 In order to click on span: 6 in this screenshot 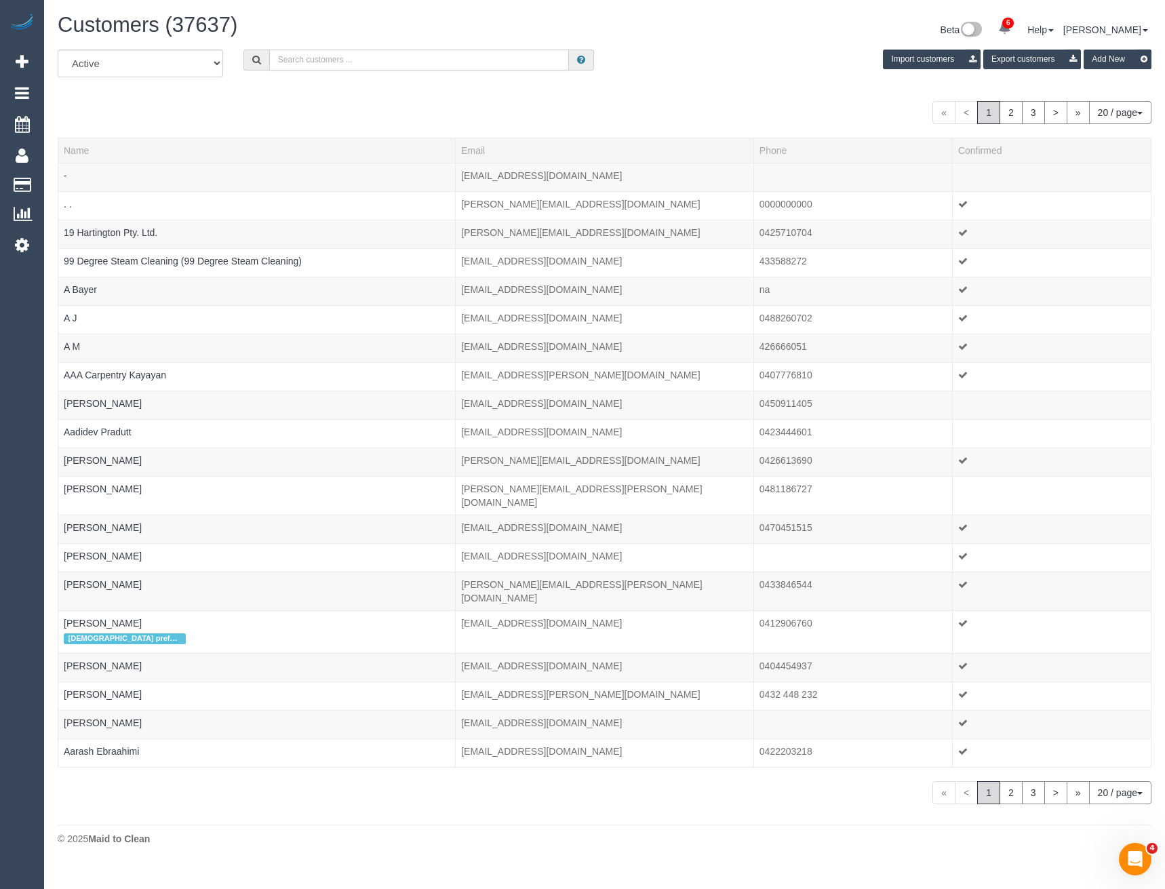, I will do `click(1008, 23)`.